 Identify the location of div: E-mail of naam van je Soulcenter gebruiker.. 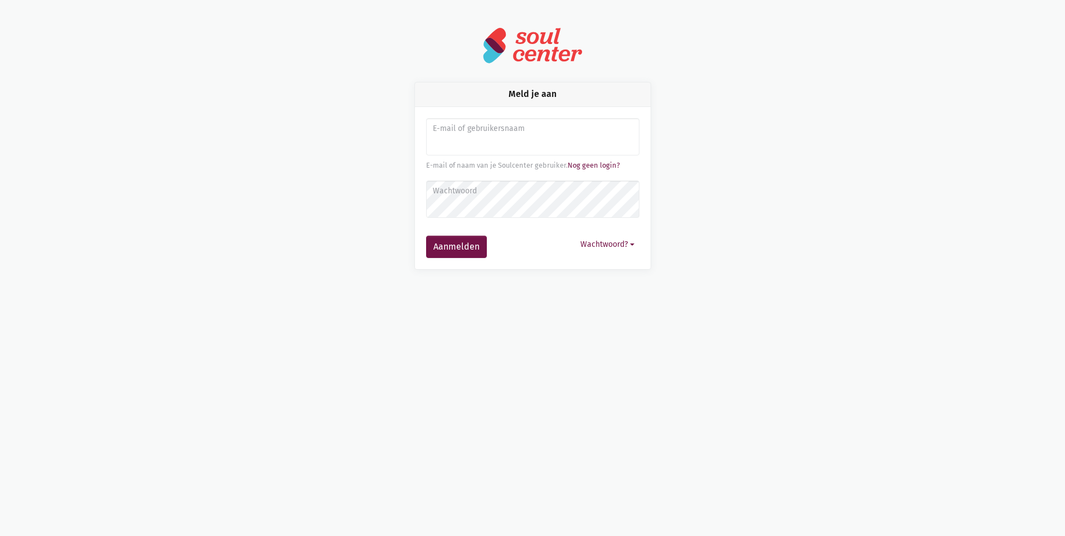
(533, 166).